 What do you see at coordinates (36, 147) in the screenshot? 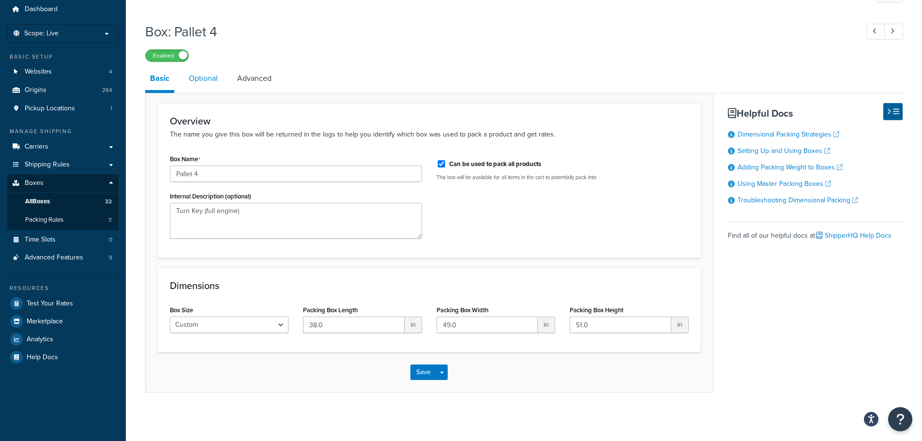
I see `span: Carriers` at bounding box center [36, 147].